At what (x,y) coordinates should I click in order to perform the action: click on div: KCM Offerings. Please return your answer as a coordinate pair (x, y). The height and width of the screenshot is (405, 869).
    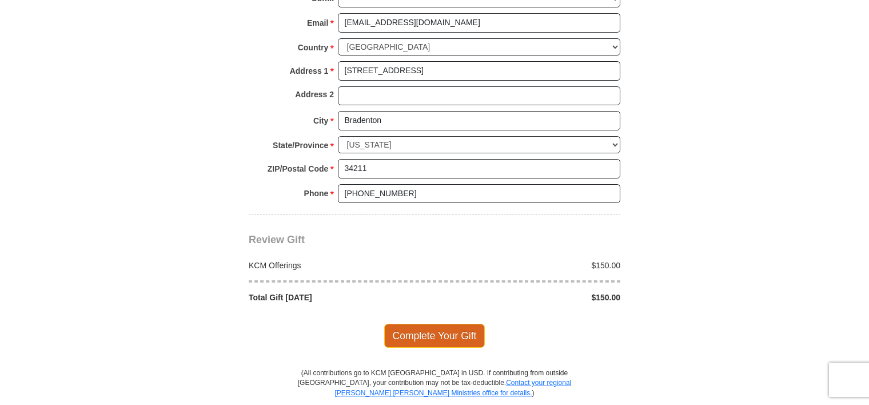
    Looking at the image, I should click on (339, 265).